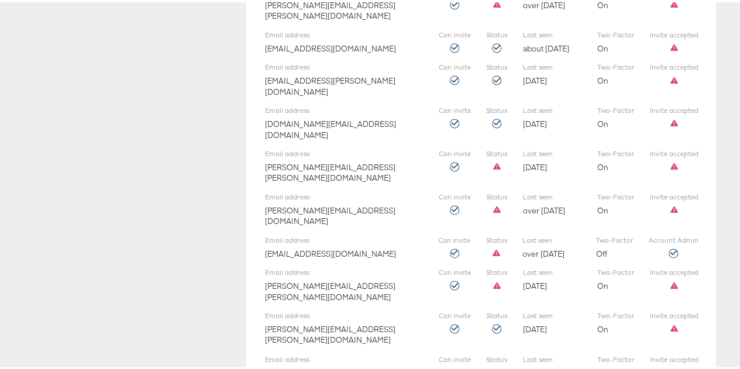 The width and height of the screenshot is (740, 369). I want to click on div: Off, so click(615, 245).